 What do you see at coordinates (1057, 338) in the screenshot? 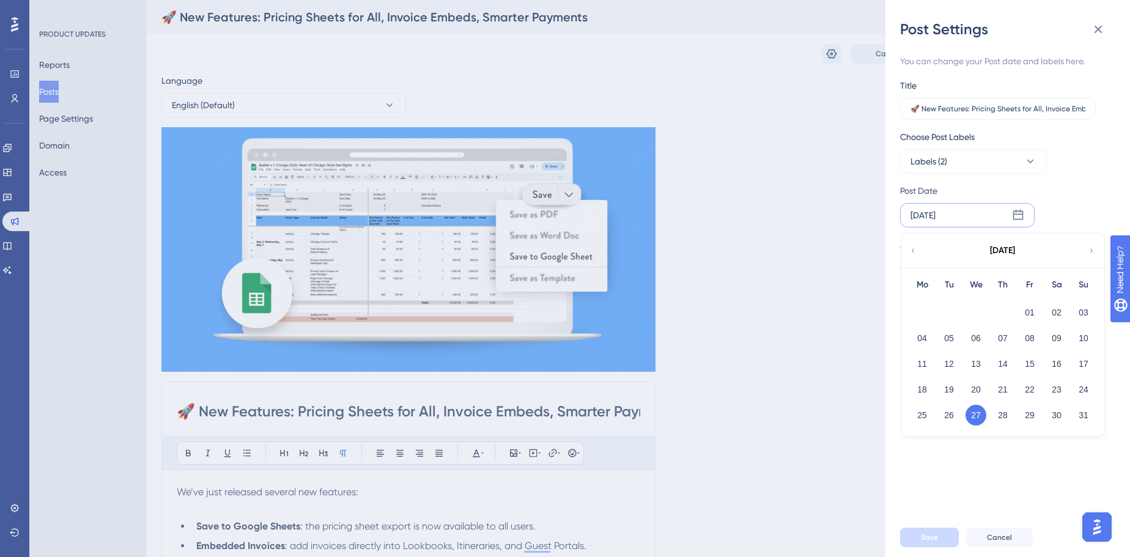
I see `button: 09` at bounding box center [1057, 338].